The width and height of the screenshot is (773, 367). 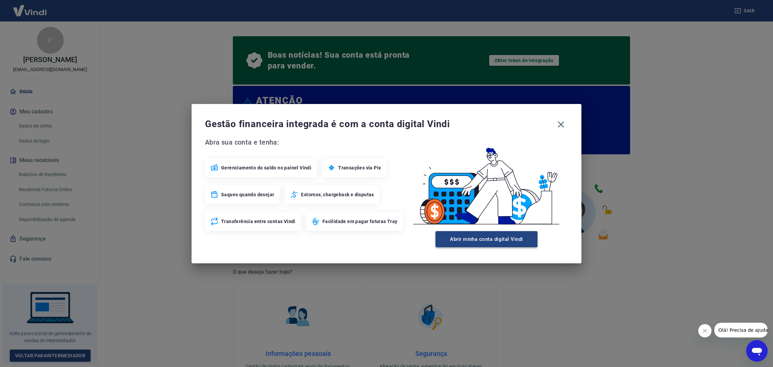 What do you see at coordinates (487, 239) in the screenshot?
I see `button: Abrir minha conta digital Vindi` at bounding box center [487, 239].